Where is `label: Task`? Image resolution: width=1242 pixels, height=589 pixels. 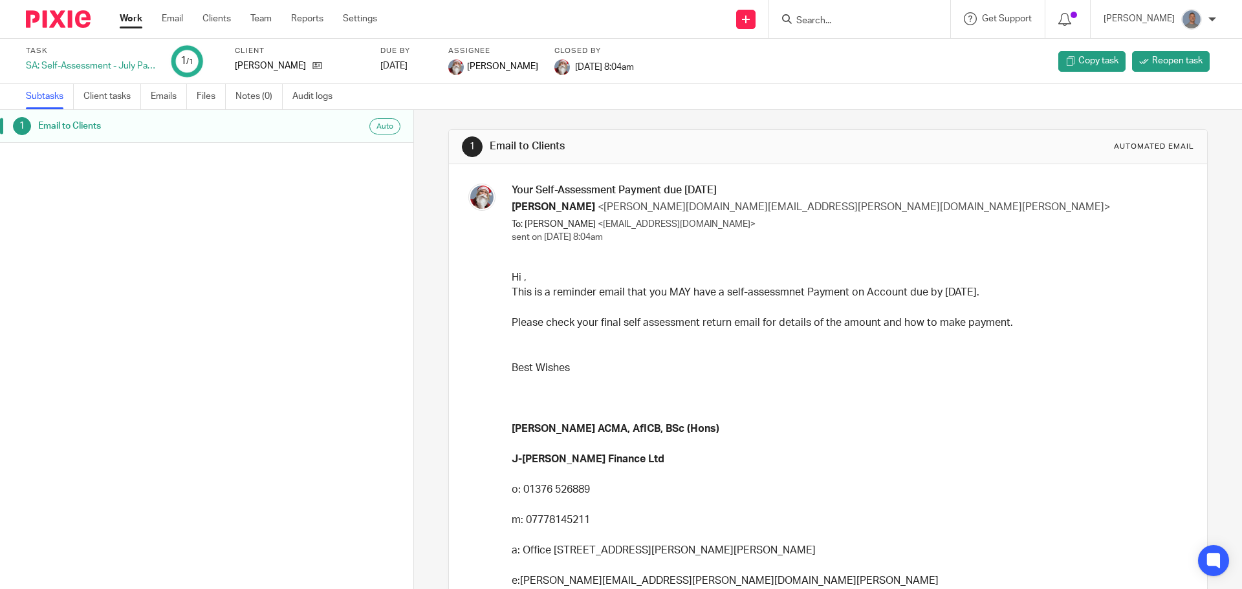 label: Task is located at coordinates (91, 51).